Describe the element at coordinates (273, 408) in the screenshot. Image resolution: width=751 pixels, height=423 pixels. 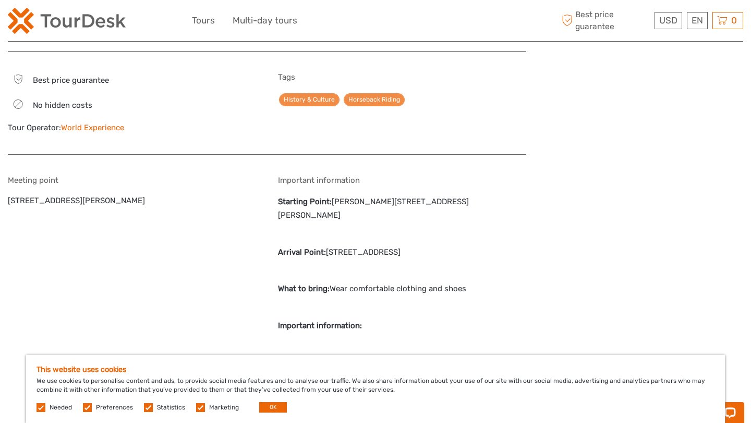
I see `button: OK` at that location.